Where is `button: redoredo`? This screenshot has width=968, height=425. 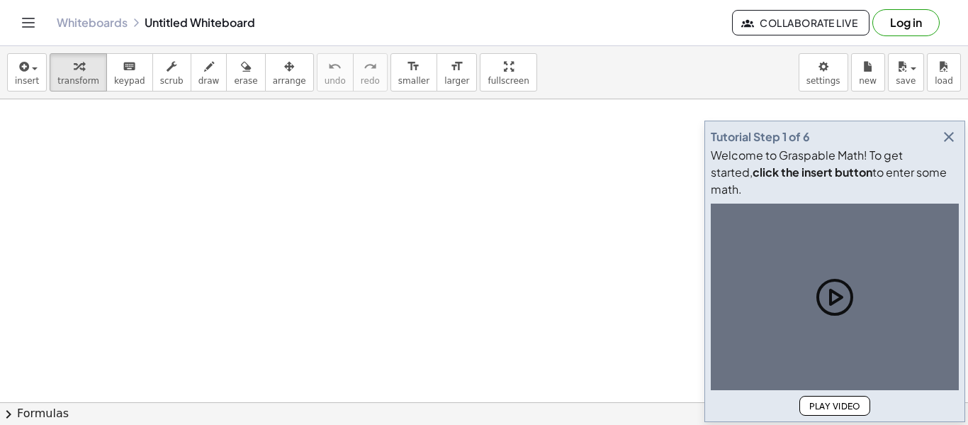 button: redoredo is located at coordinates (370, 72).